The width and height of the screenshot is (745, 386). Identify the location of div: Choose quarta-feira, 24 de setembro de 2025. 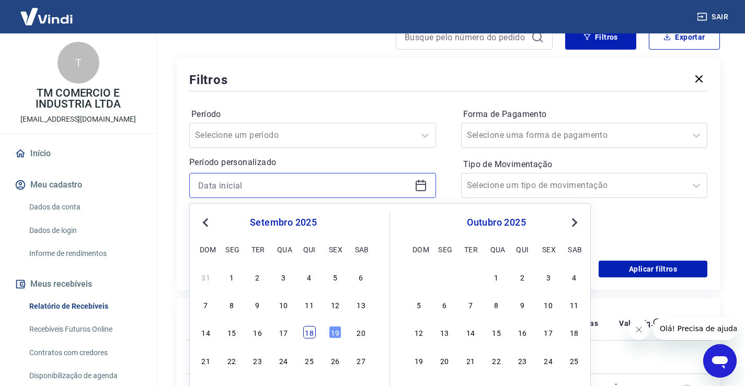
(283, 361).